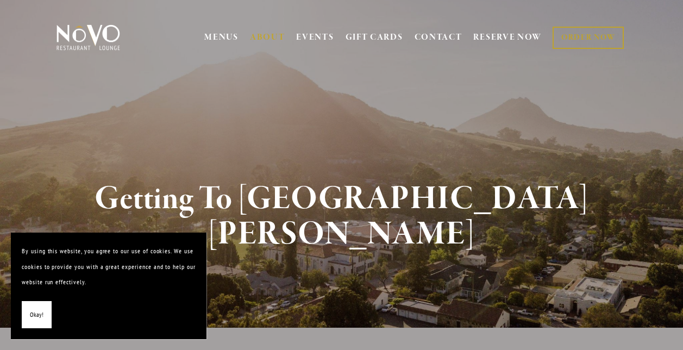 The height and width of the screenshot is (350, 683). Describe the element at coordinates (267, 37) in the screenshot. I see `a: ABOUT` at that location.